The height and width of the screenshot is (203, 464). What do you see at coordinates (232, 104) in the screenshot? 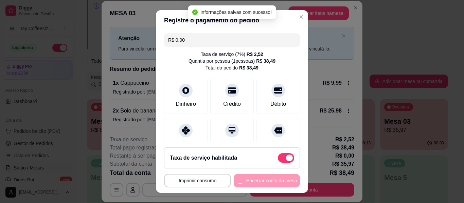
I see `div: Crédito` at bounding box center [232, 104].